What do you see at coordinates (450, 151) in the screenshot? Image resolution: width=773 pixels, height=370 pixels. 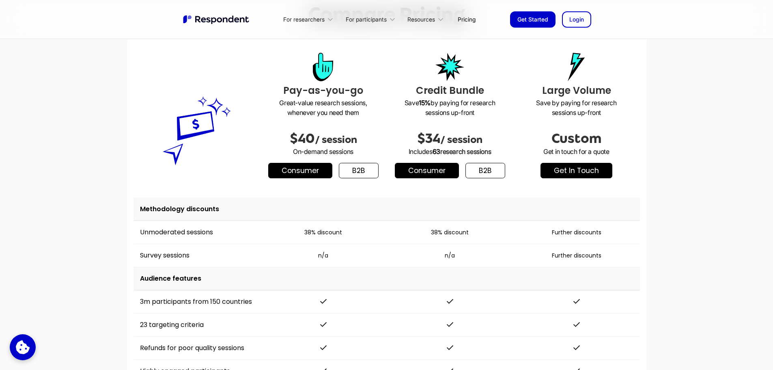 I see `p: Includes` at bounding box center [450, 151].